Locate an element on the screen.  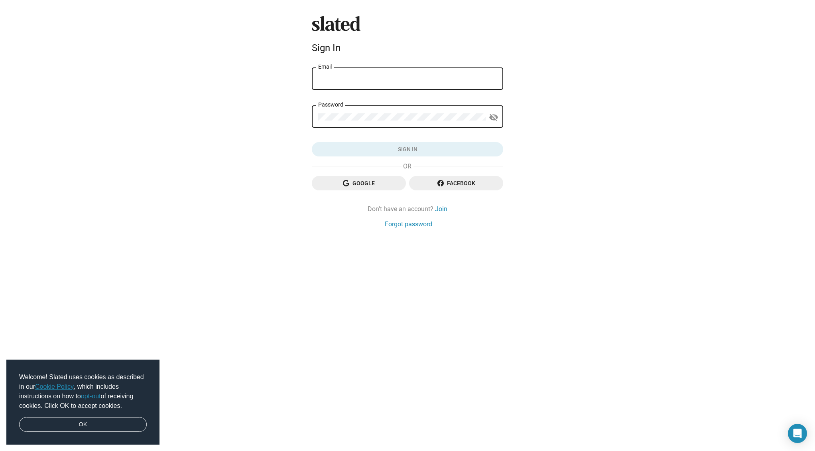
a: dismiss cookie message is located at coordinates (83, 424).